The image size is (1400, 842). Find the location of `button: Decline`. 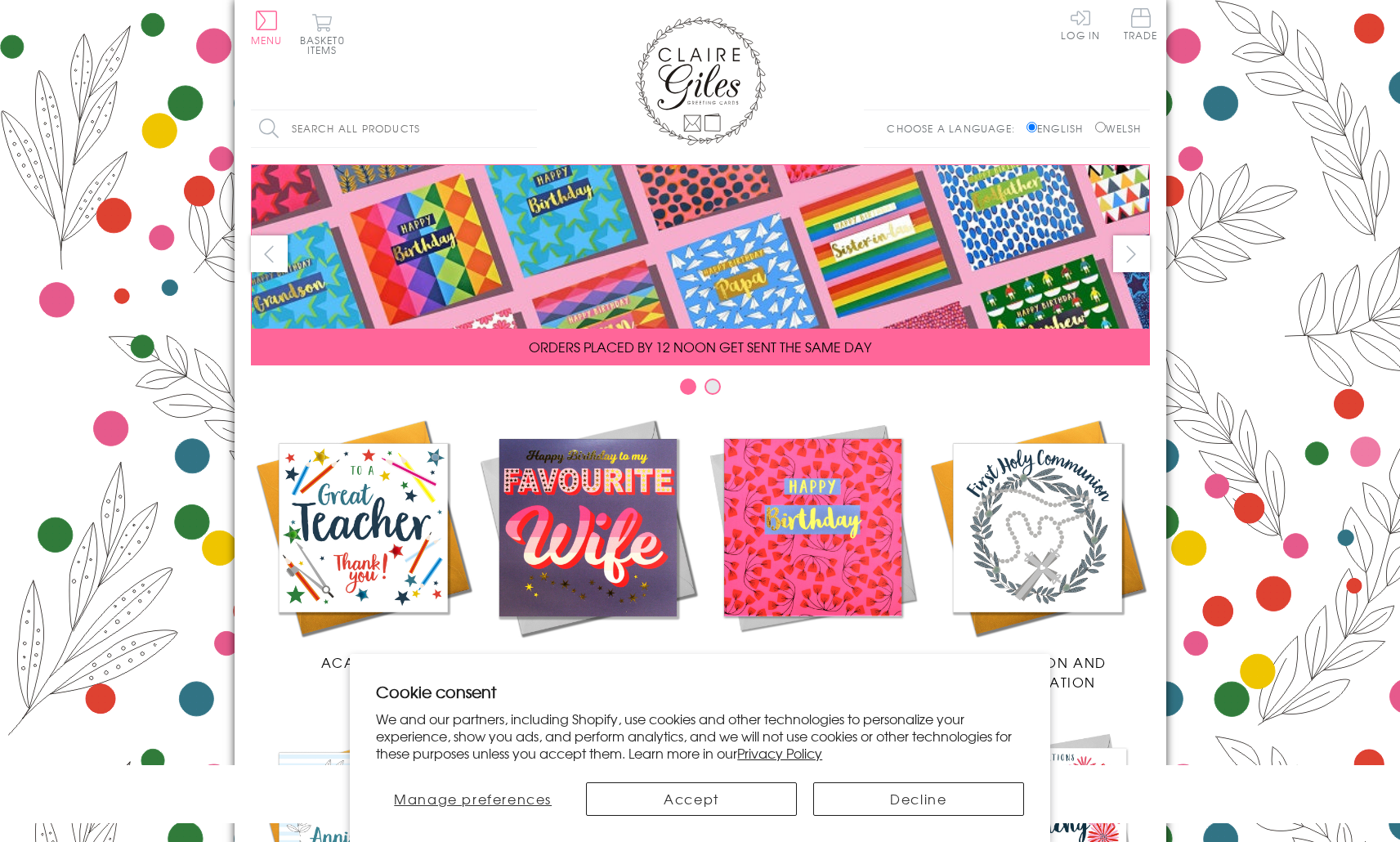

button: Decline is located at coordinates (919, 799).